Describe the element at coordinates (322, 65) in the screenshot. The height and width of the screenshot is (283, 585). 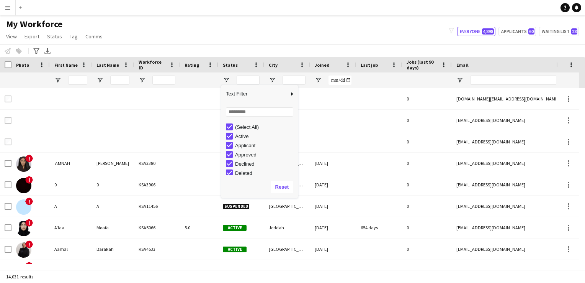
I see `span: Joined` at that location.